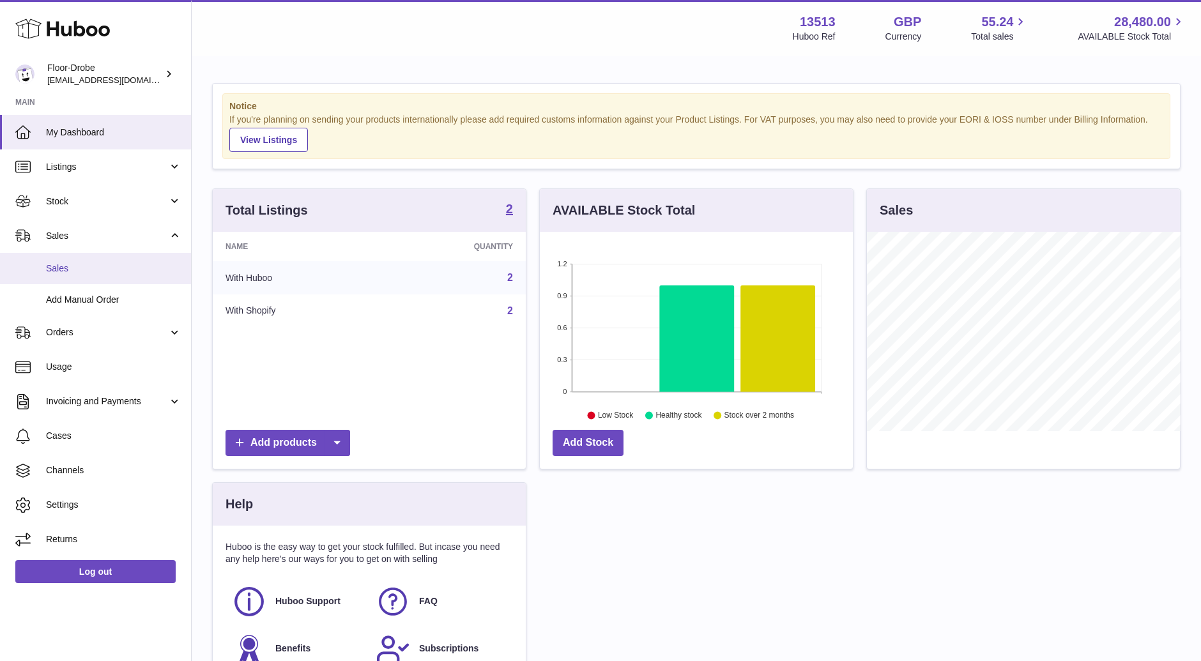 This screenshot has width=1201, height=661. Describe the element at coordinates (562, 360) in the screenshot. I see `text: 0.3` at that location.